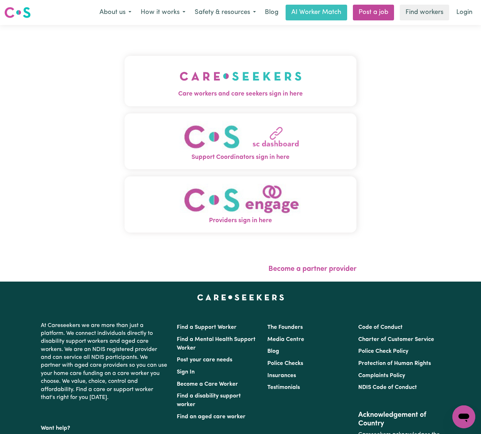 The height and width of the screenshot is (434, 481). What do you see at coordinates (241, 204) in the screenshot?
I see `button: Providers sign in here` at bounding box center [241, 204].